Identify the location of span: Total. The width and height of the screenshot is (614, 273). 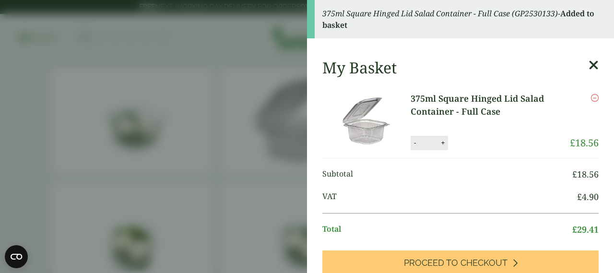
(447, 229).